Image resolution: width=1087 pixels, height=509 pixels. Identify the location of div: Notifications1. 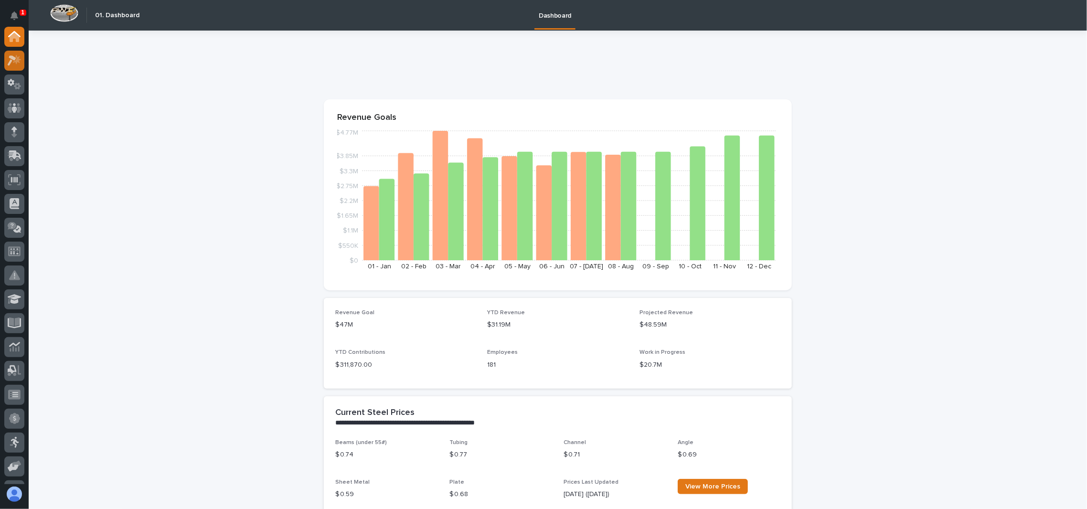
(18, 19).